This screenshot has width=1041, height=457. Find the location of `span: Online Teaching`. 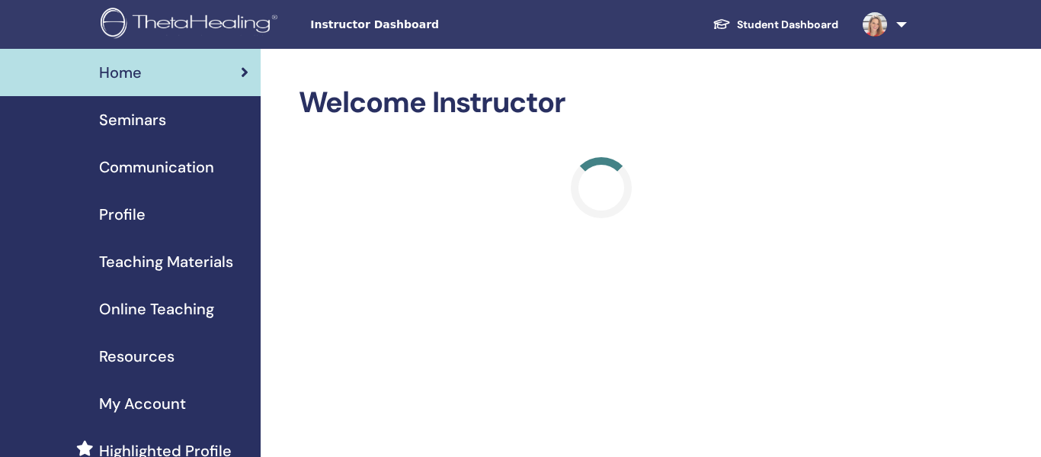

span: Online Teaching is located at coordinates (156, 309).